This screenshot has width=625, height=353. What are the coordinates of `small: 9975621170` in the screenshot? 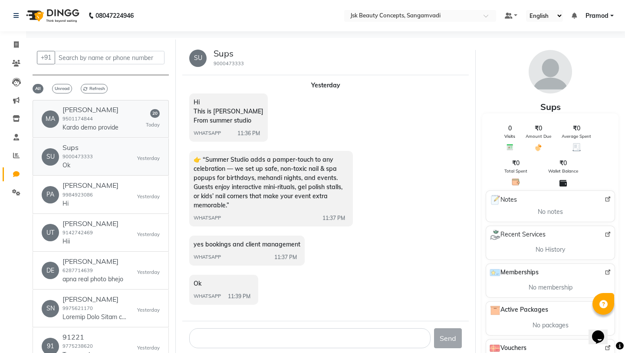 It's located at (78, 308).